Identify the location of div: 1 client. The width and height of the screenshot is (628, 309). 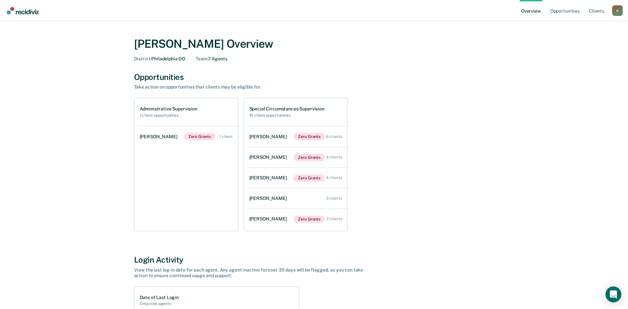
(226, 136).